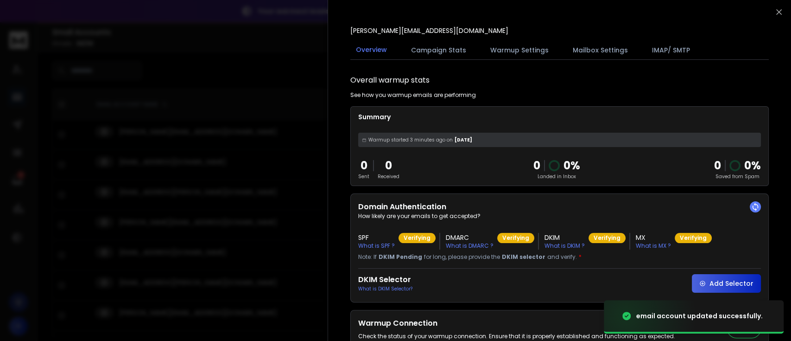 This screenshot has width=791, height=341. What do you see at coordinates (737, 176) in the screenshot?
I see `p: Saved from Spam` at bounding box center [737, 176].